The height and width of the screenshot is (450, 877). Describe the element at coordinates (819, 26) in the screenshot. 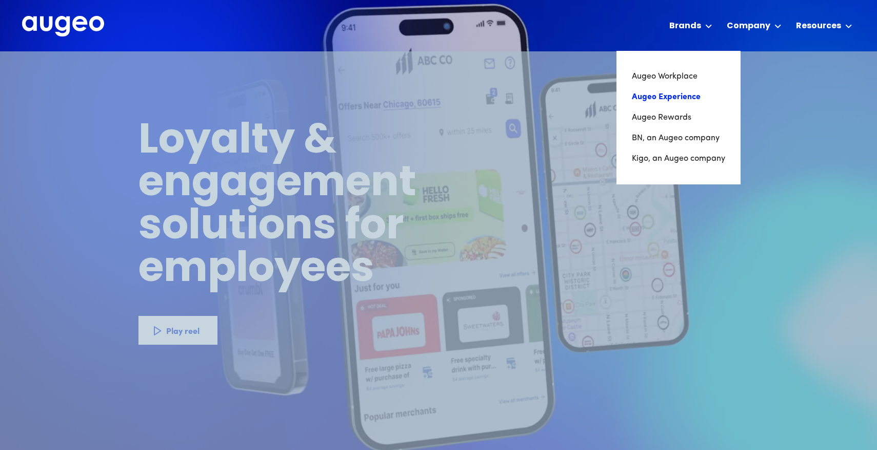

I see `div: Resources` at that location.